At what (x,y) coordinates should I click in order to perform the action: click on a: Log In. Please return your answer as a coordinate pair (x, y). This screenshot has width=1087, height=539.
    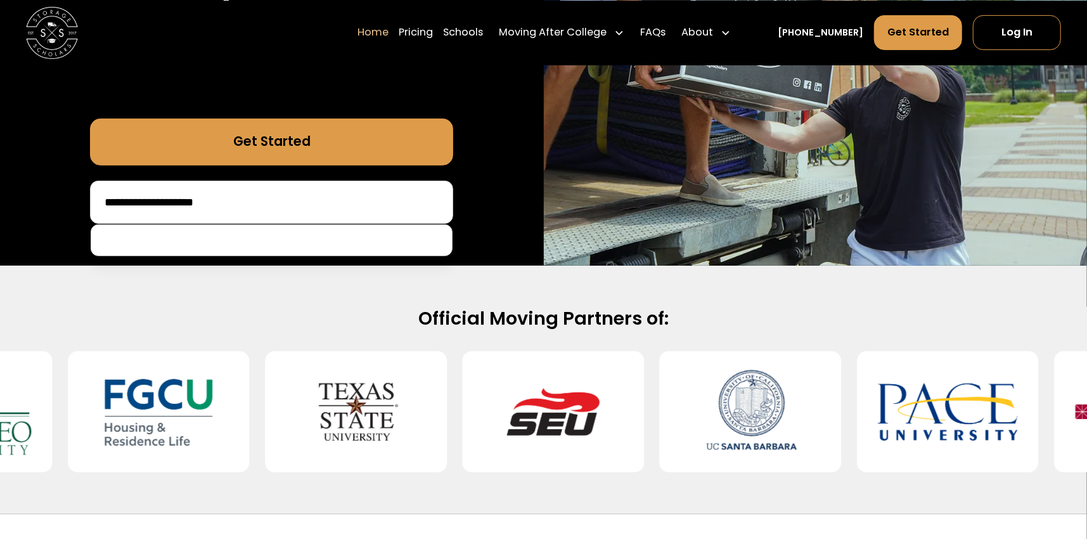
    Looking at the image, I should click on (1017, 32).